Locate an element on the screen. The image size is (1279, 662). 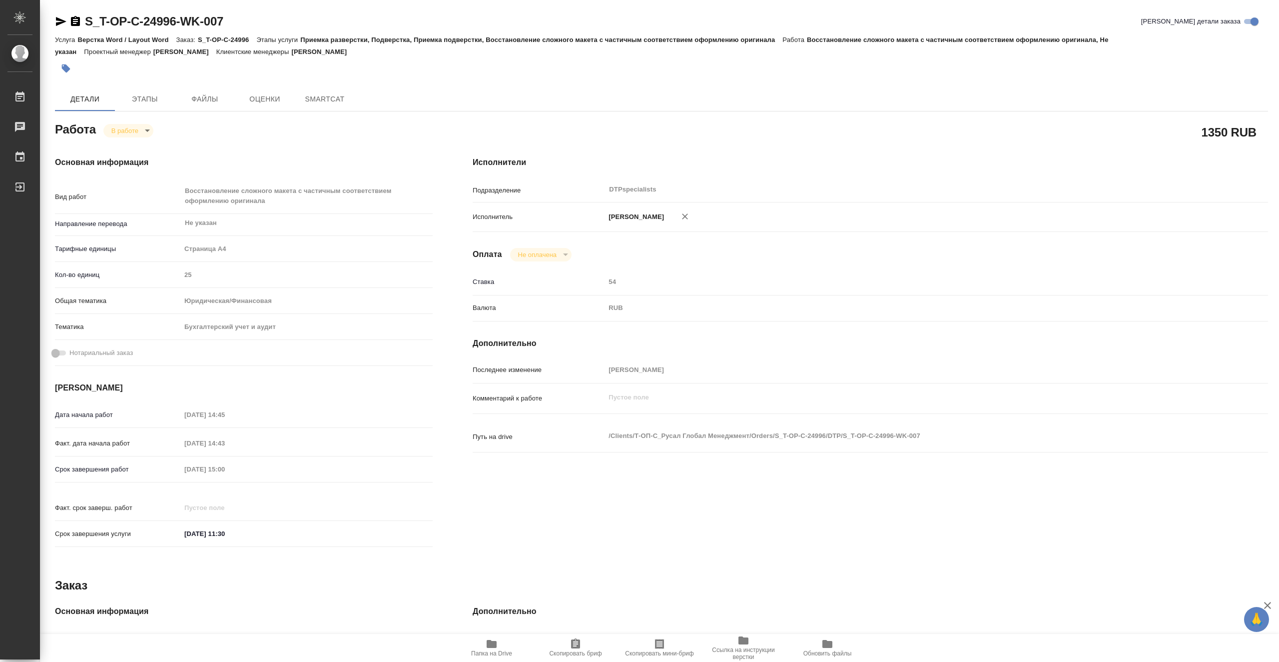
span: Оценки is located at coordinates (265, 99).